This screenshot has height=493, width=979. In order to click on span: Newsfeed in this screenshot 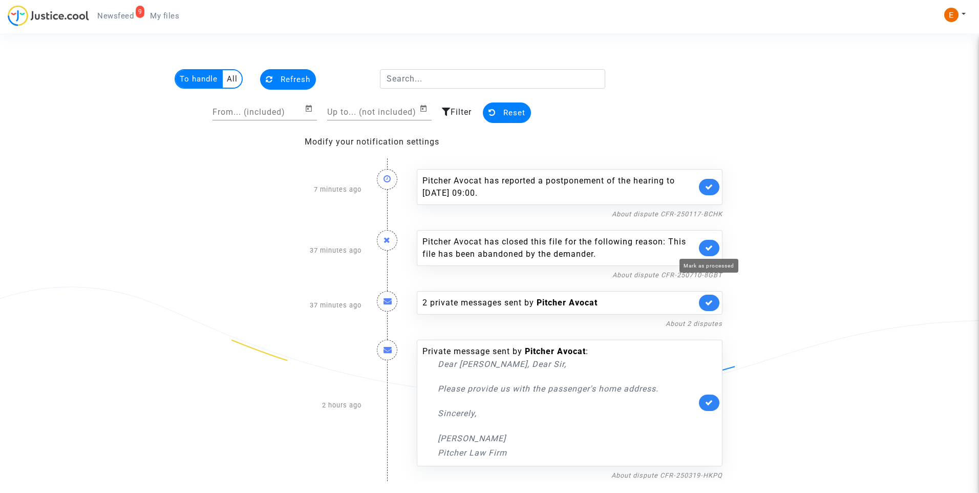, I will do `click(115, 16)`.